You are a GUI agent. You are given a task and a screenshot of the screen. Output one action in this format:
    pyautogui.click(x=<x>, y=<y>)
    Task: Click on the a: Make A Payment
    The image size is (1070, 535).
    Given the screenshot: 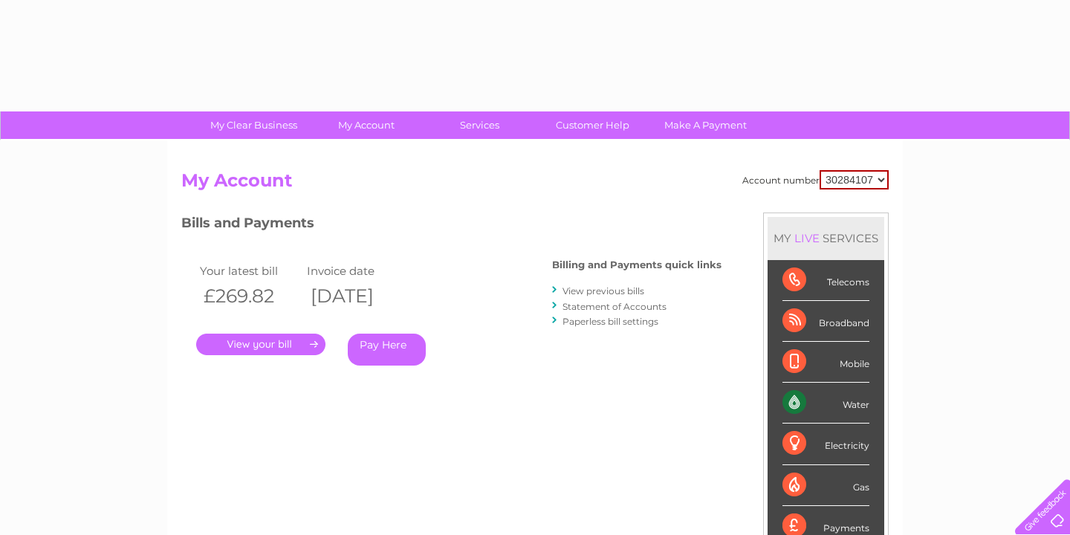 What is the action you would take?
    pyautogui.click(x=705, y=125)
    